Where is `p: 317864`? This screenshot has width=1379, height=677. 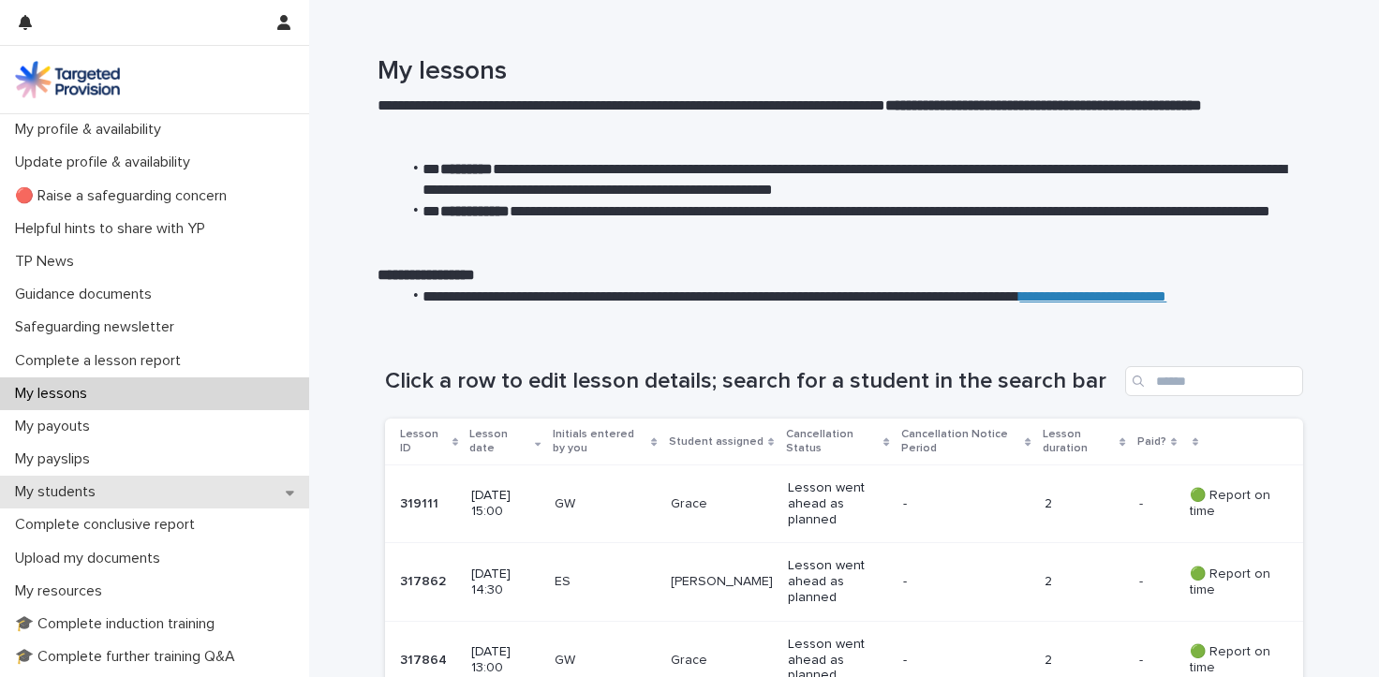
p: 317864 is located at coordinates (425, 658).